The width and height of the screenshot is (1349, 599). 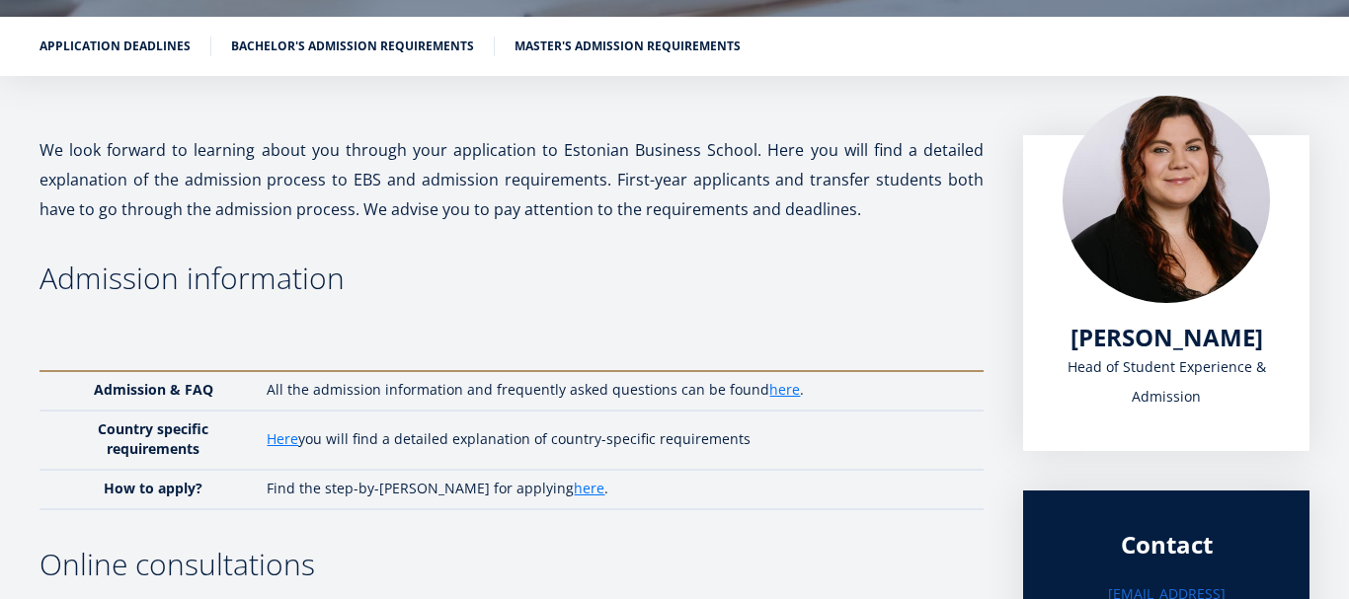 I want to click on div: Contact, so click(x=1166, y=545).